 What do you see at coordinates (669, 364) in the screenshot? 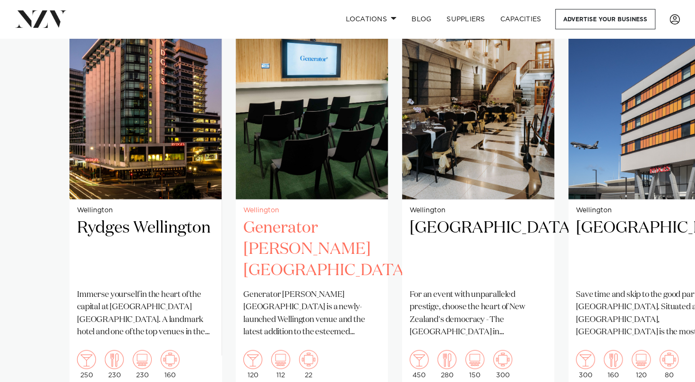
I see `div: 80` at bounding box center [669, 364].